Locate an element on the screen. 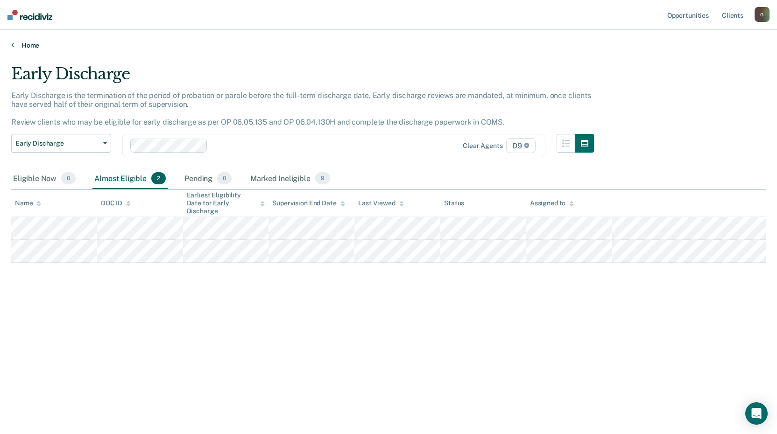 This screenshot has width=777, height=434. span: Early Discharge is located at coordinates (57, 143).